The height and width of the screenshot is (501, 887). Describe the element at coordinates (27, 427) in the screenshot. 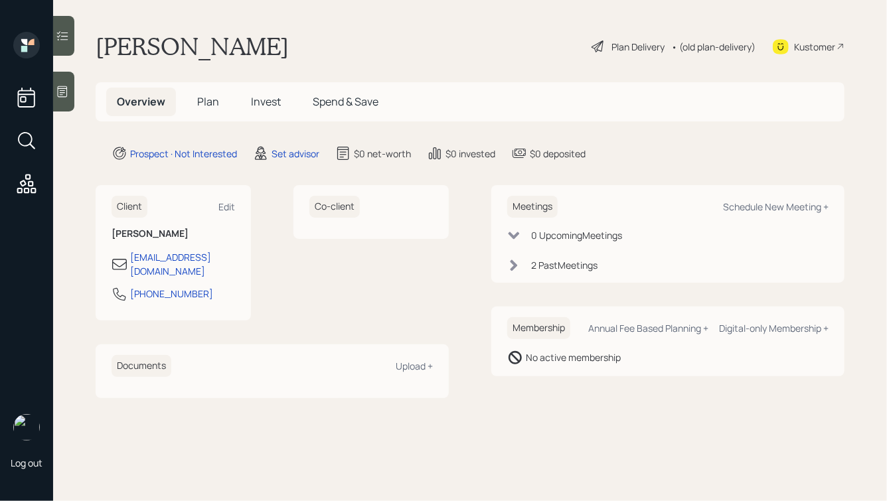

I see `img: hunter_neumayer.jpg` at that location.